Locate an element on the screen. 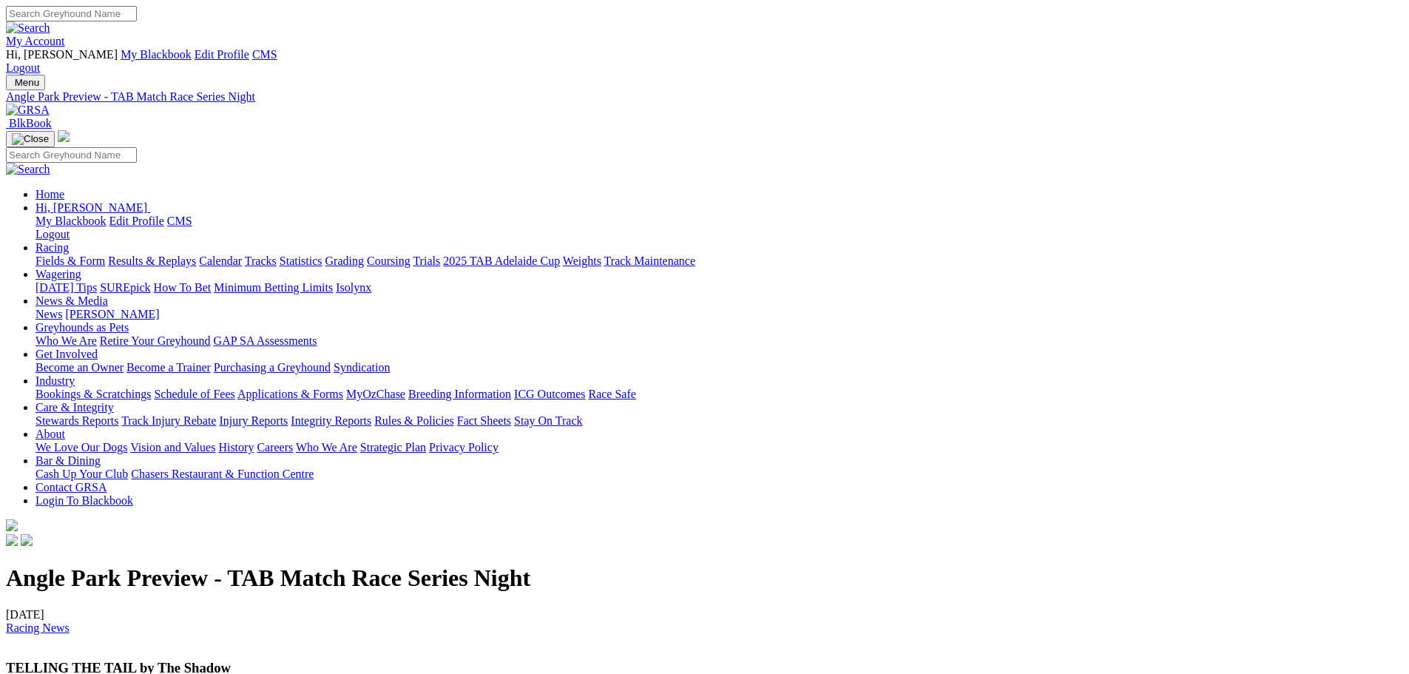 The height and width of the screenshot is (674, 1409). a: Applications & Forms is located at coordinates (290, 394).